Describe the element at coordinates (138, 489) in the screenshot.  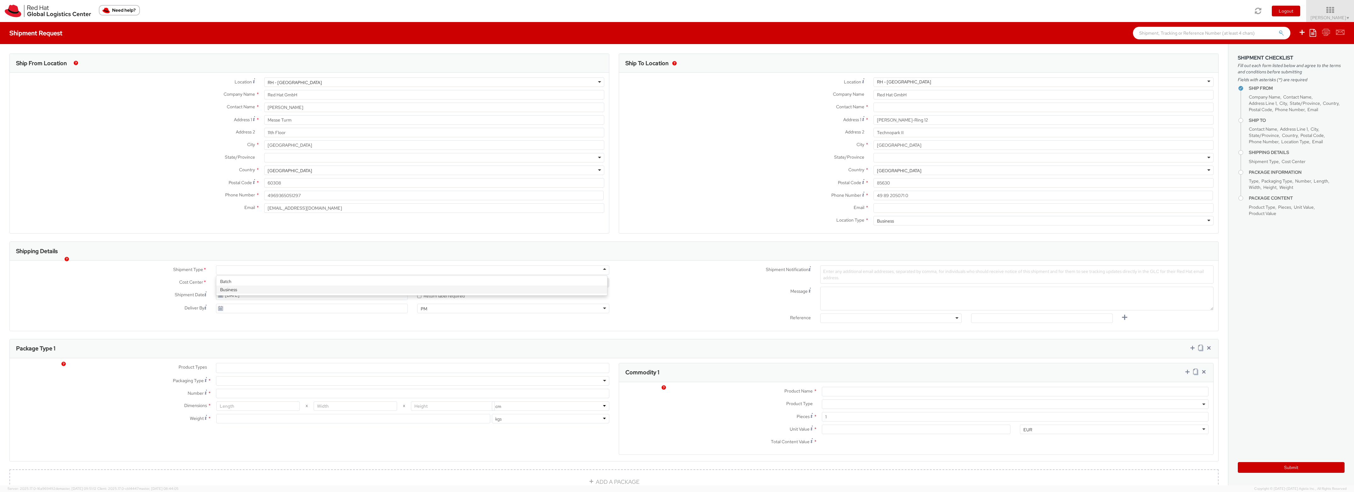
I see `span: Client: 2025.17.0-cb14447` at that location.